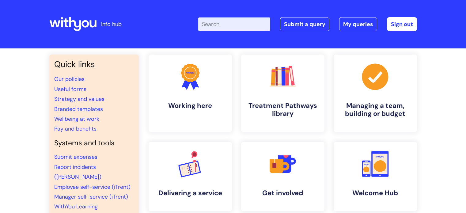 The image size is (466, 213). I want to click on a: Manager self-service (iTrent), so click(91, 197).